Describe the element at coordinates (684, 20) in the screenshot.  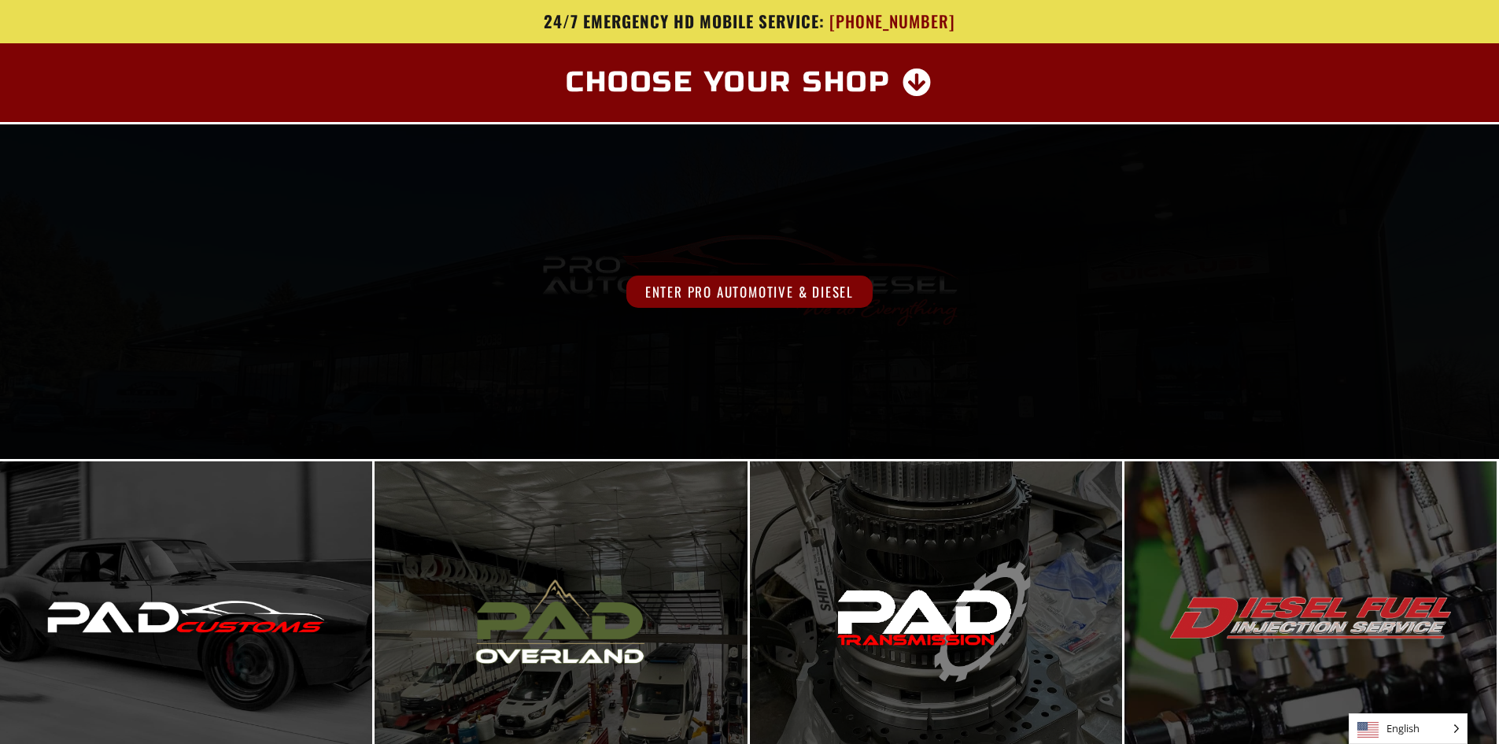
I see `span: 24/7 Emergency HD Mobile Service:` at that location.